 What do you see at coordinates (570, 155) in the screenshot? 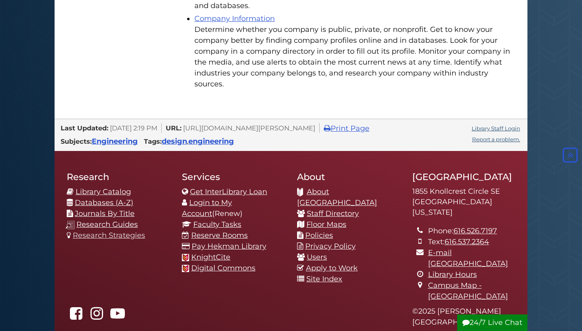
I see `a: Back to Top` at bounding box center [570, 155].